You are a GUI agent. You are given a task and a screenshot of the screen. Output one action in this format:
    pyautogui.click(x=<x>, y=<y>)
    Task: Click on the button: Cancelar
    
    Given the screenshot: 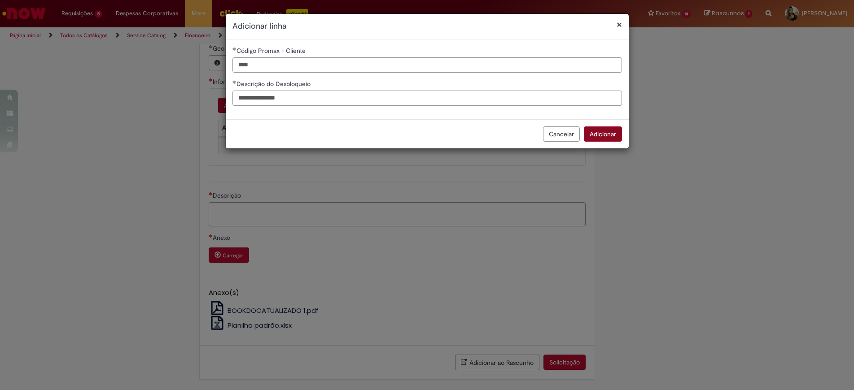 What is the action you would take?
    pyautogui.click(x=561, y=134)
    